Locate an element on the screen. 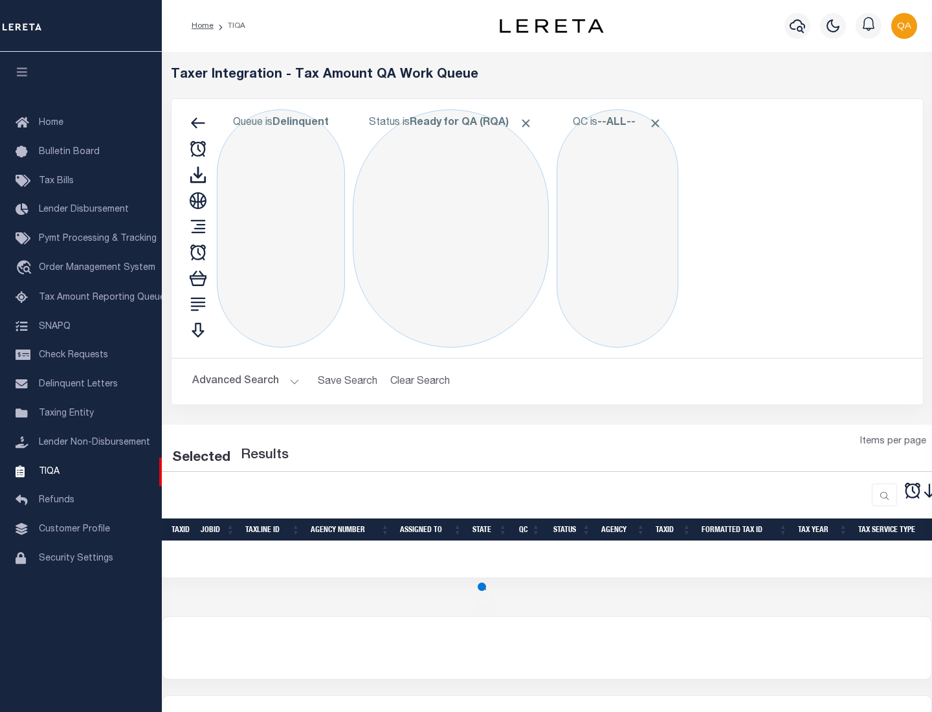 The width and height of the screenshot is (932, 712). i: travel_explore is located at coordinates (26, 269).